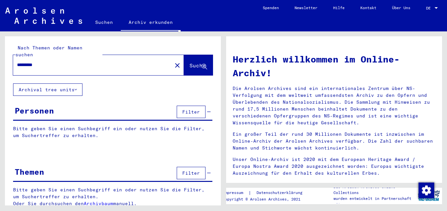  I want to click on p: Copyright © Arolsen Archives, 2021, so click(267, 199).